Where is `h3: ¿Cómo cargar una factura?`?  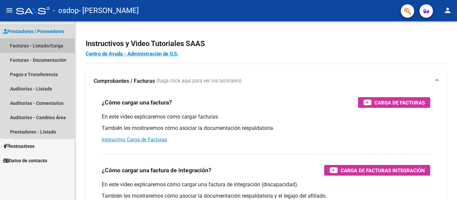 h3: ¿Cómo cargar una factura? is located at coordinates (137, 103).